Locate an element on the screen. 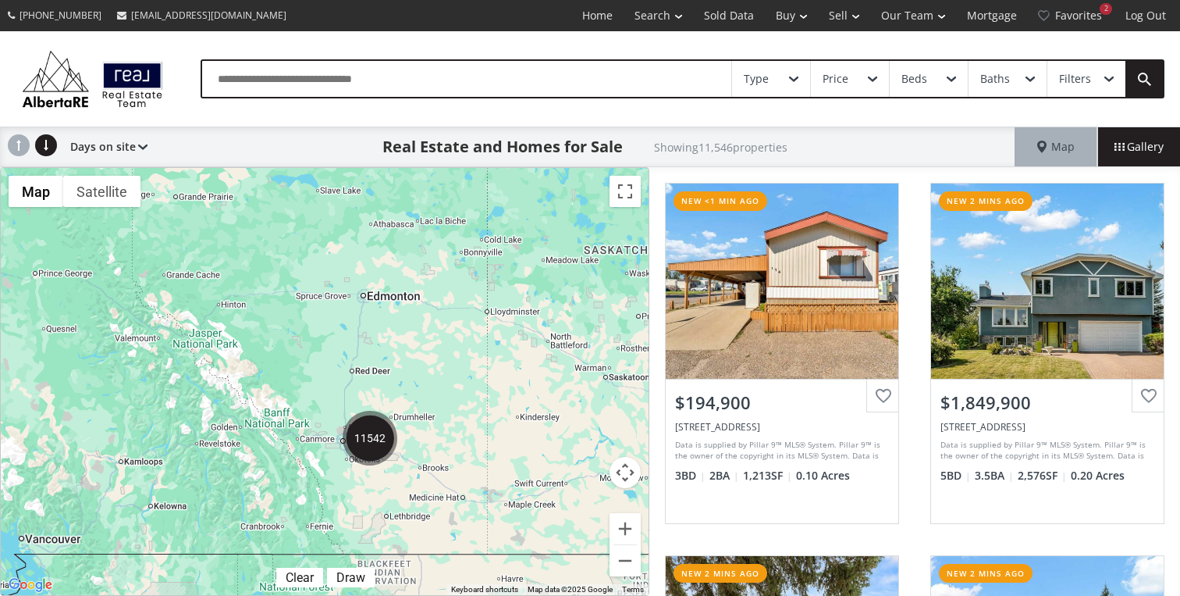  span: 3 BD is located at coordinates (690, 475).